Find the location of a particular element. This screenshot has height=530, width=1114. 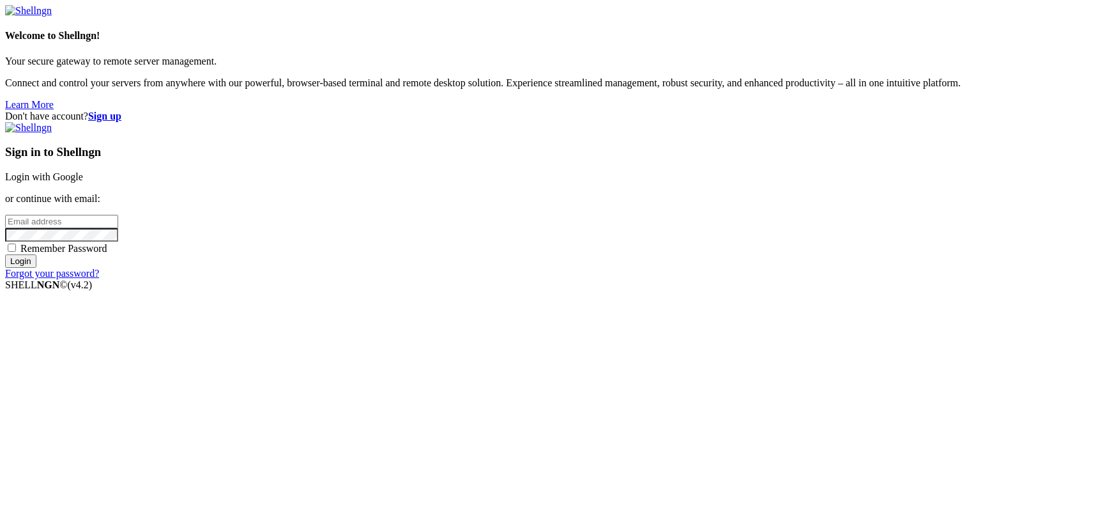

span: SHELL © is located at coordinates (49, 284).